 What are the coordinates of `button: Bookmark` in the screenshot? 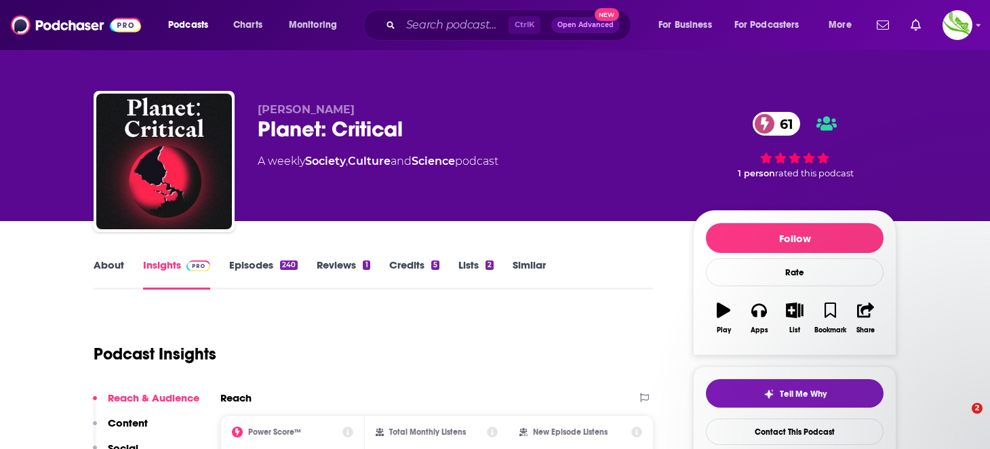 It's located at (830, 318).